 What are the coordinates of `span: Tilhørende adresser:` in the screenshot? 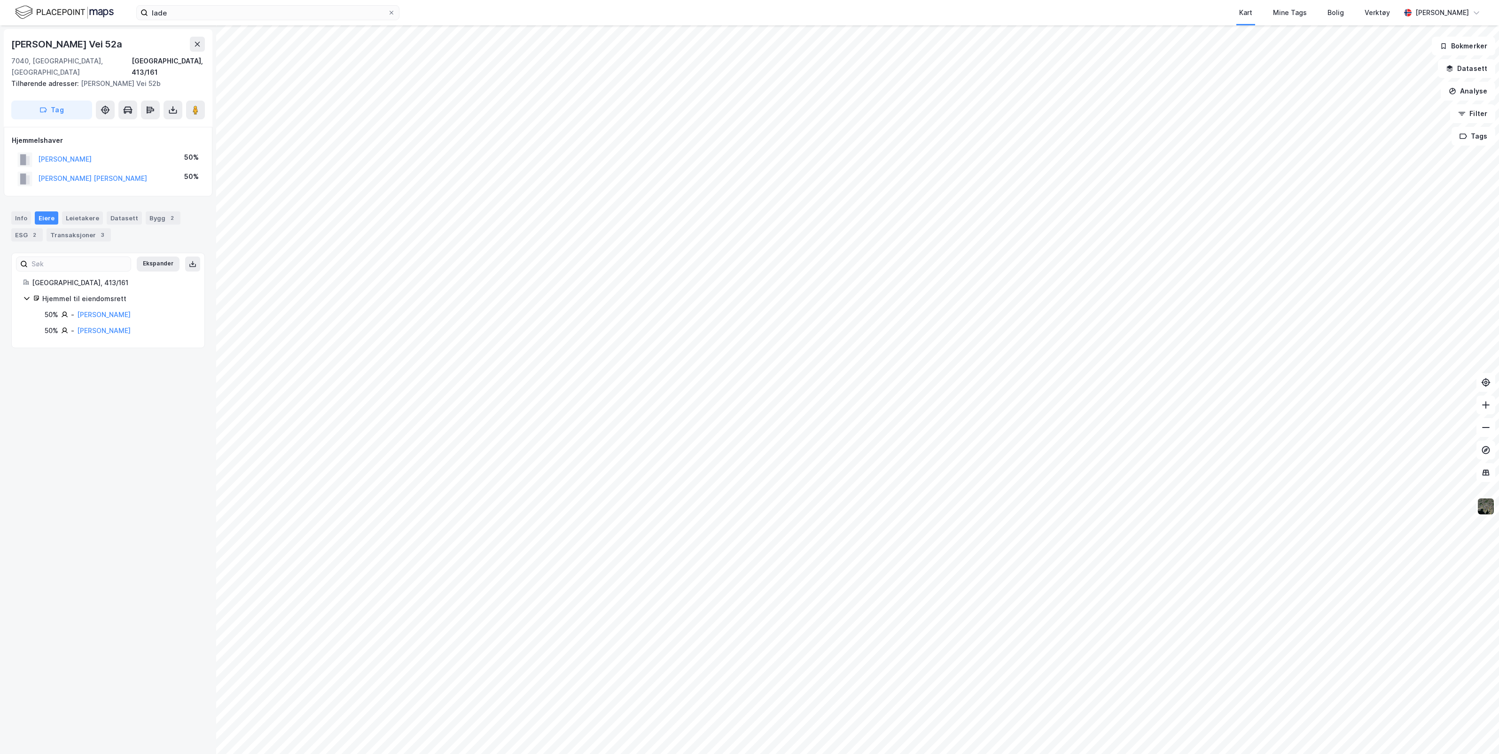 It's located at (46, 83).